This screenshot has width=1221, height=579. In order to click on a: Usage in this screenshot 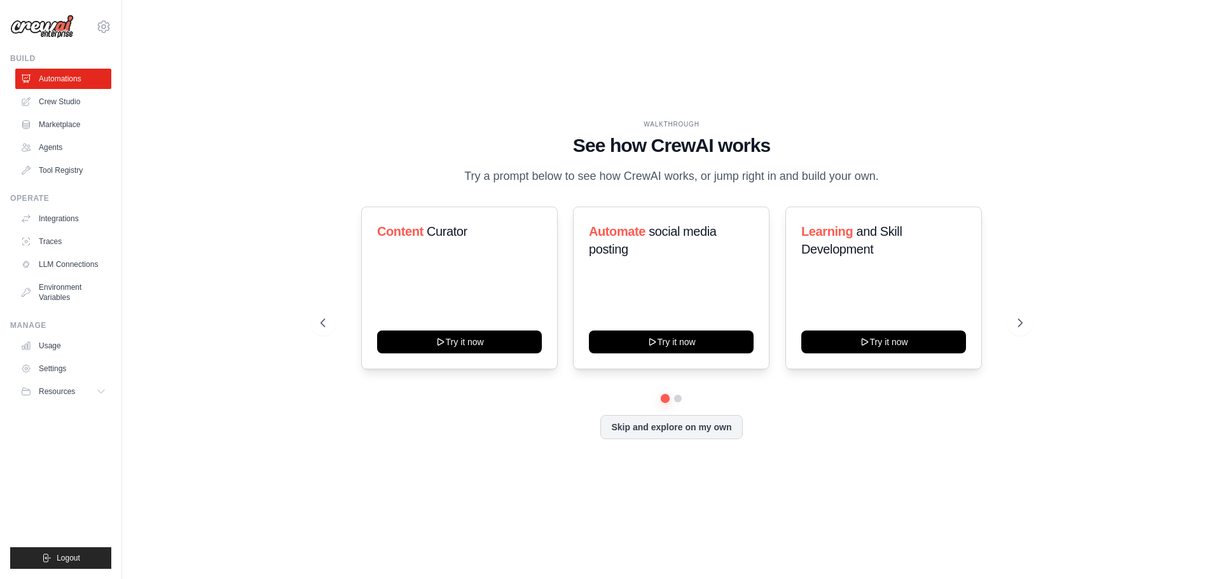, I will do `click(63, 346)`.